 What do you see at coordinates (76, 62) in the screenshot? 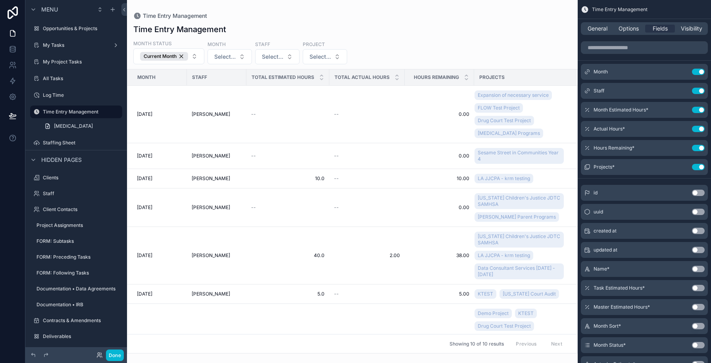
I see `a: My Project Tasks` at bounding box center [76, 62].